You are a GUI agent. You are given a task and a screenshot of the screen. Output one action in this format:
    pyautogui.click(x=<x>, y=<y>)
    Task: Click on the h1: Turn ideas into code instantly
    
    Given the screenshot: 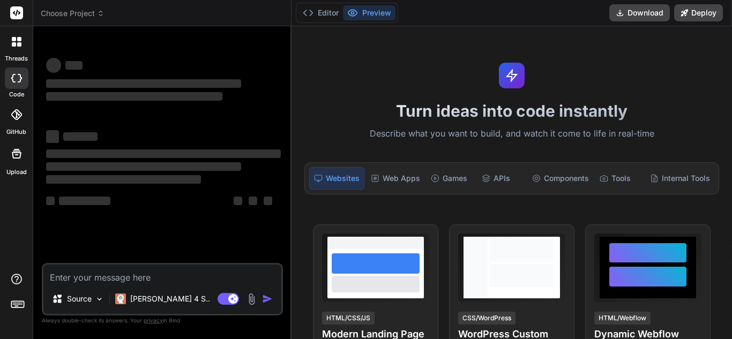 What is the action you would take?
    pyautogui.click(x=512, y=111)
    